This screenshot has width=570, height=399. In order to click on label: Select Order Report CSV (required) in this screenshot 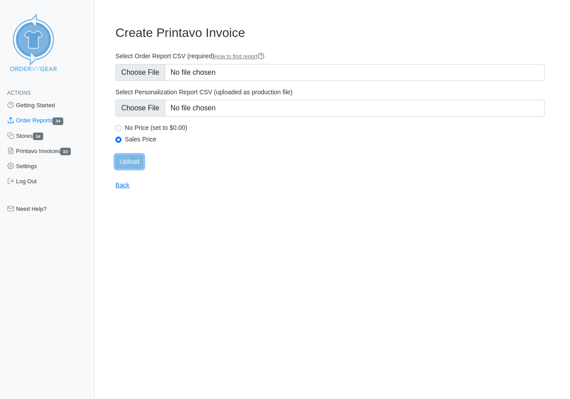, I will do `click(330, 56)`.